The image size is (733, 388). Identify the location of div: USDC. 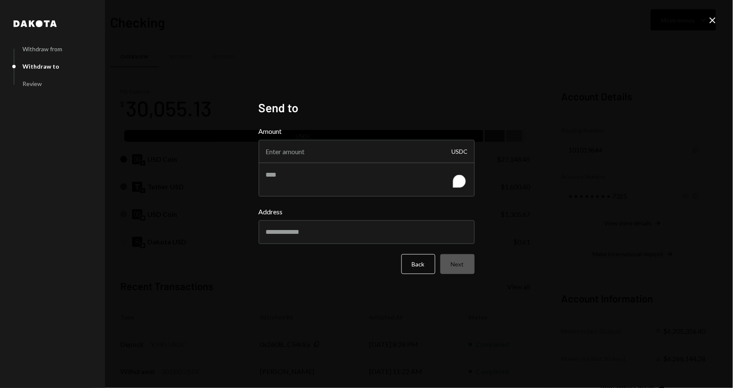
(460, 152).